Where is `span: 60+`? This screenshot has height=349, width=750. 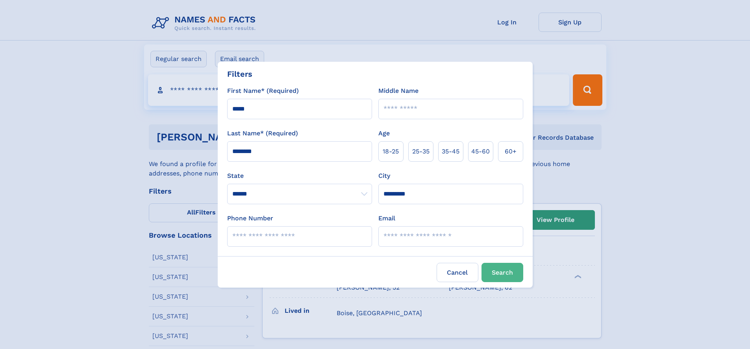
span: 60+ is located at coordinates (510, 152).